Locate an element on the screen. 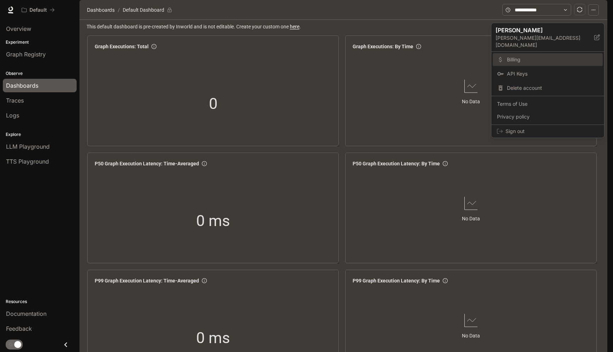 This screenshot has width=613, height=352. a: Terms of Use is located at coordinates (548, 104).